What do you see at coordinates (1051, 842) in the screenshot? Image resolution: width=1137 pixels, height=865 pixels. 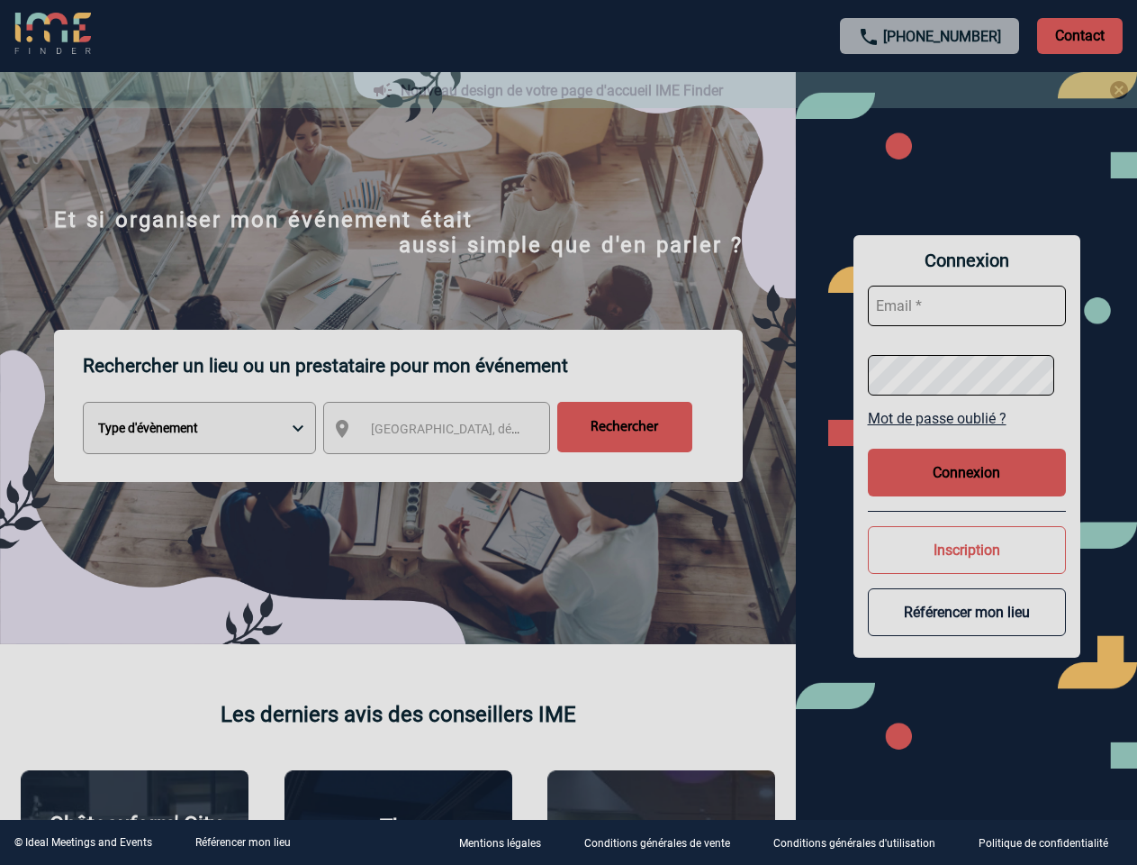 I see `a: Politique de confidentialité` at bounding box center [1051, 842].